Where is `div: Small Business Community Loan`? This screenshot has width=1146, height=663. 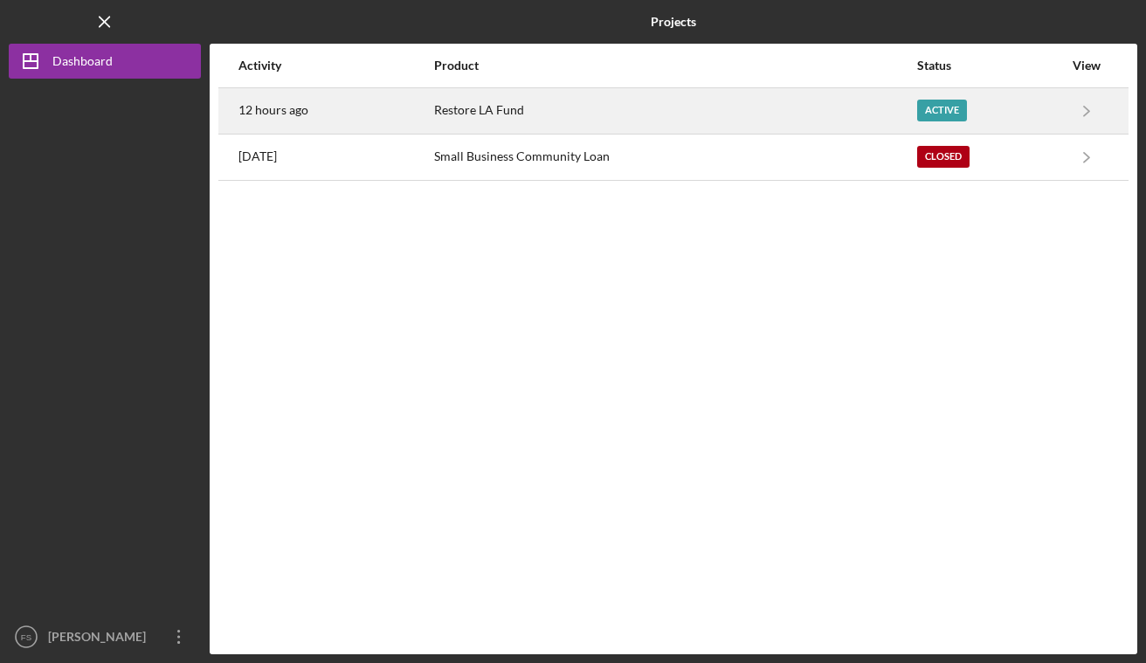 div: Small Business Community Loan is located at coordinates (675, 157).